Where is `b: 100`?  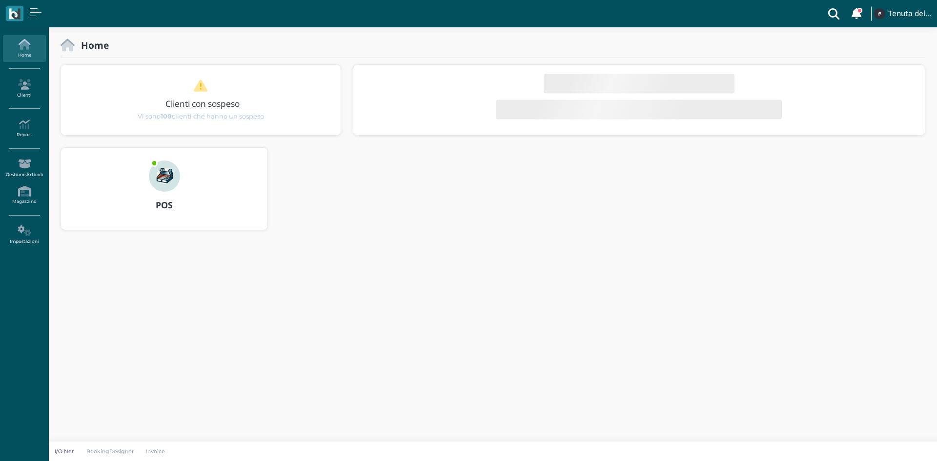
b: 100 is located at coordinates (166, 116).